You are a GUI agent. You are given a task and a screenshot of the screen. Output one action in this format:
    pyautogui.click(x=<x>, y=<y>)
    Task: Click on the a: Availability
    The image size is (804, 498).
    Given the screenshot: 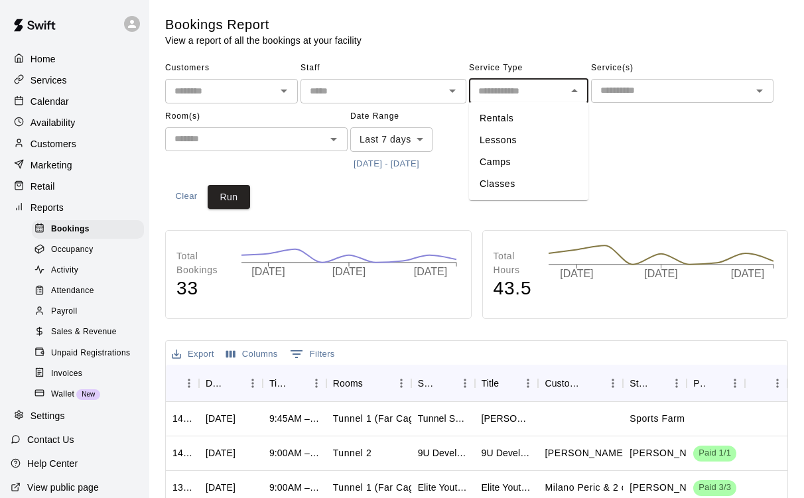 What is the action you would take?
    pyautogui.click(x=74, y=123)
    